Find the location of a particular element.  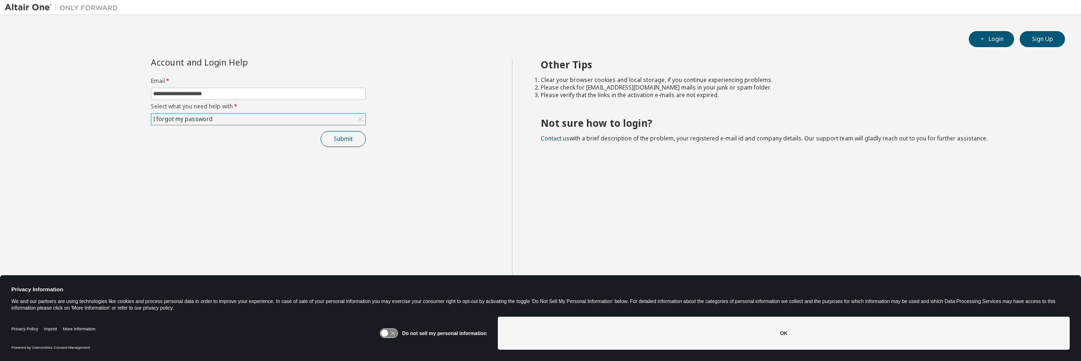

button: Sign Up is located at coordinates (1043, 39).